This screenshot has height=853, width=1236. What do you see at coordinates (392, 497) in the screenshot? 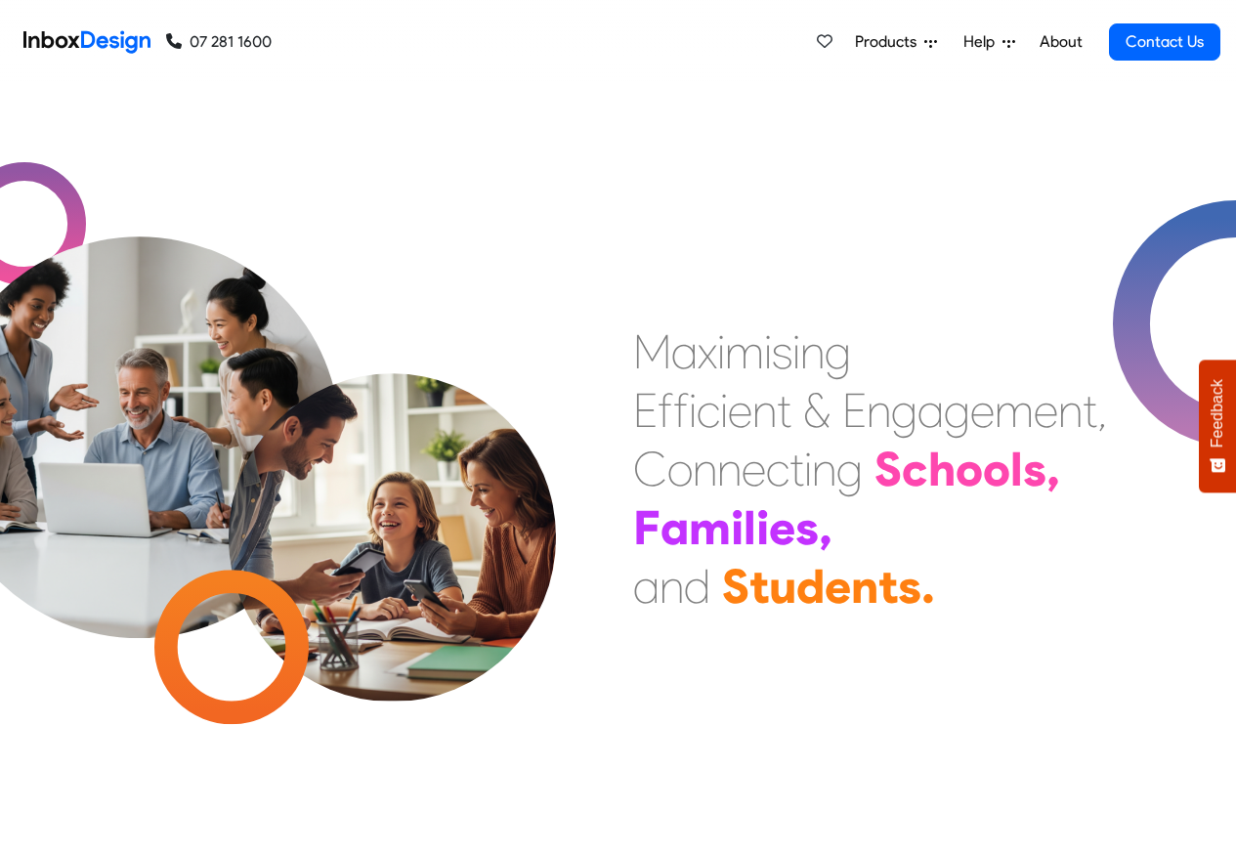
I see `img: parents_with_child.png` at bounding box center [392, 497].